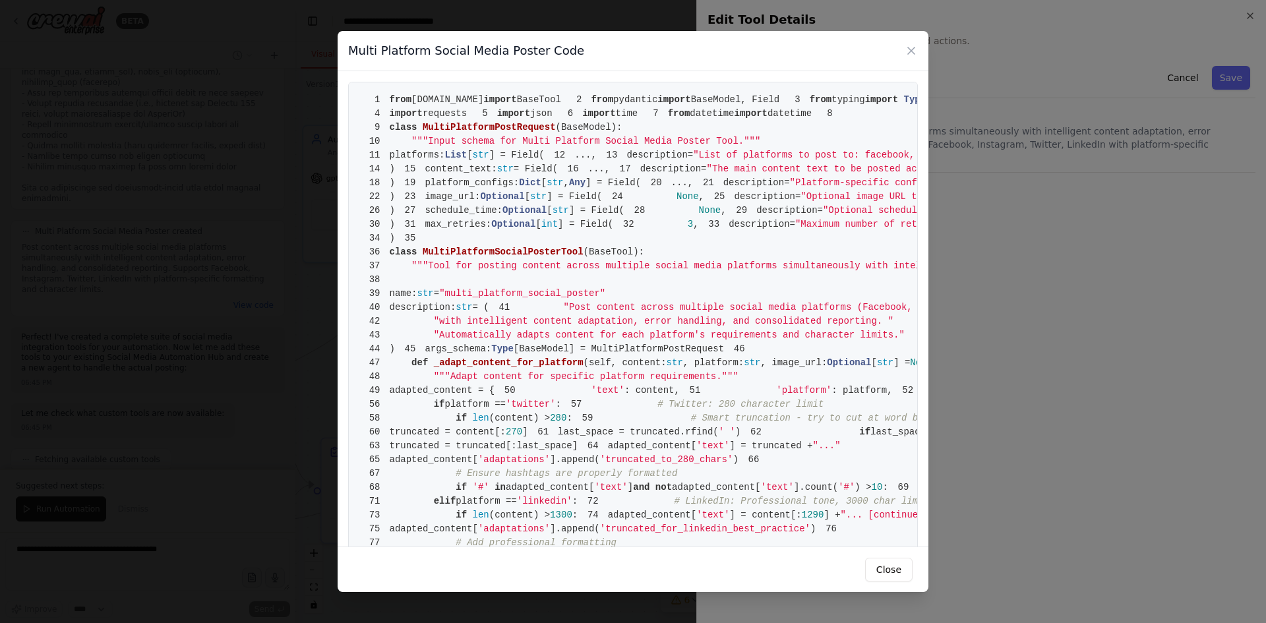  Describe the element at coordinates (375, 321) in the screenshot. I see `span: 42` at that location.